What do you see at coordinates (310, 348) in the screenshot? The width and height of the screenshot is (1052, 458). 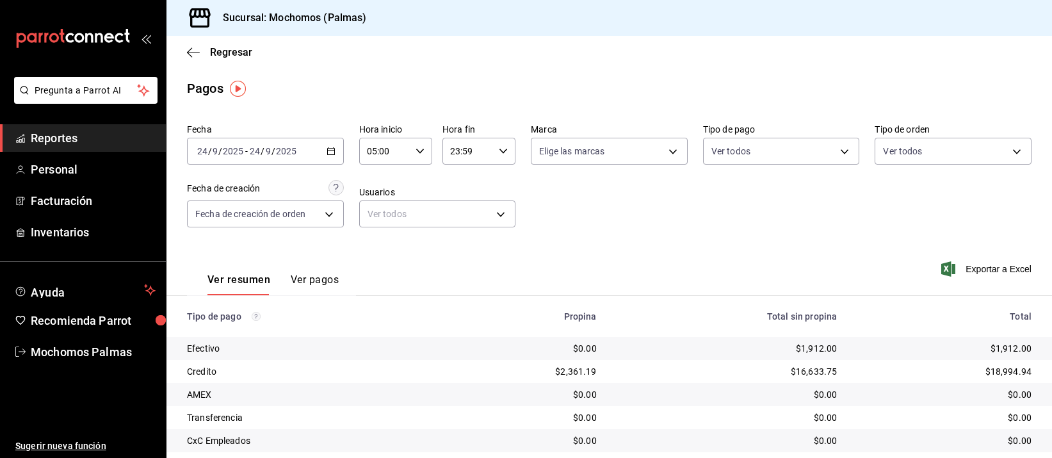 I see `div: Efectivo` at bounding box center [310, 348].